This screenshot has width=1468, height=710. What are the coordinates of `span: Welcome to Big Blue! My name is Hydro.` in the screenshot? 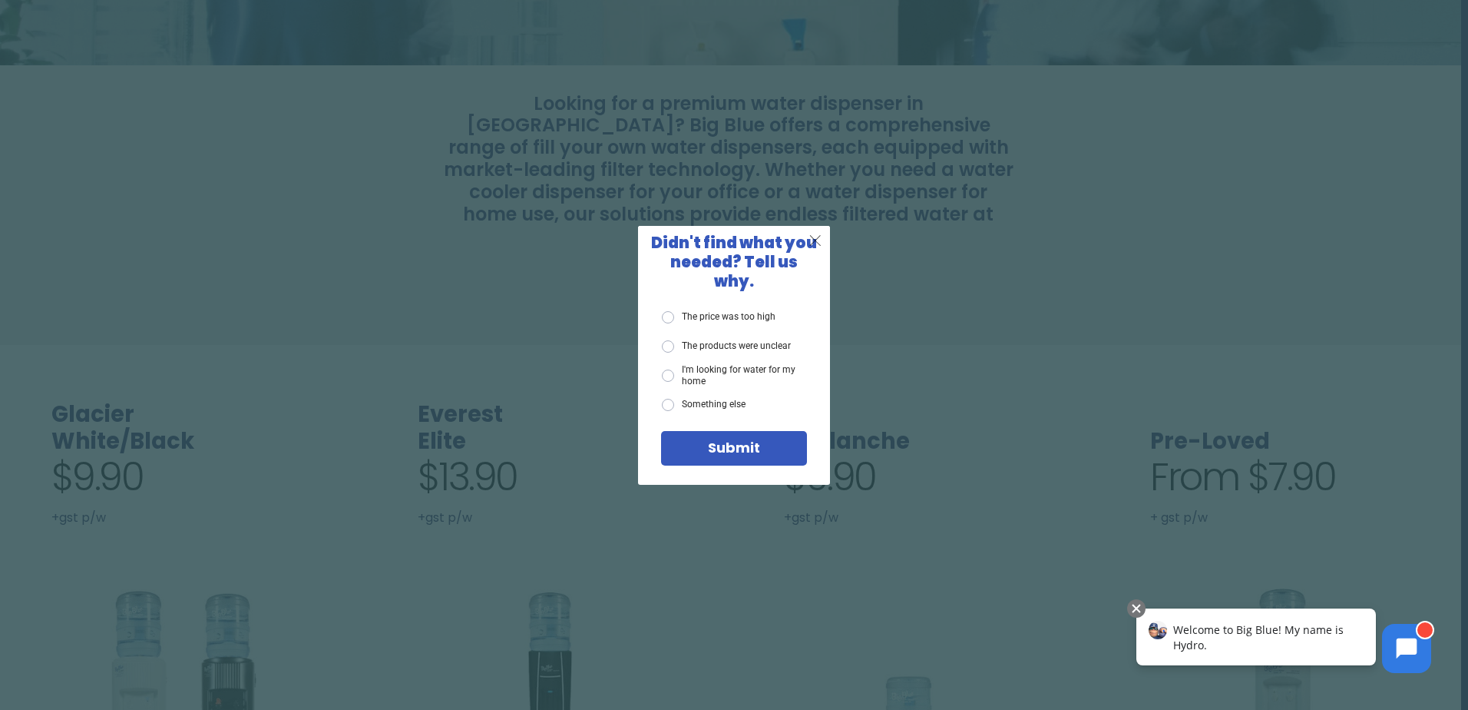 It's located at (138, 41).